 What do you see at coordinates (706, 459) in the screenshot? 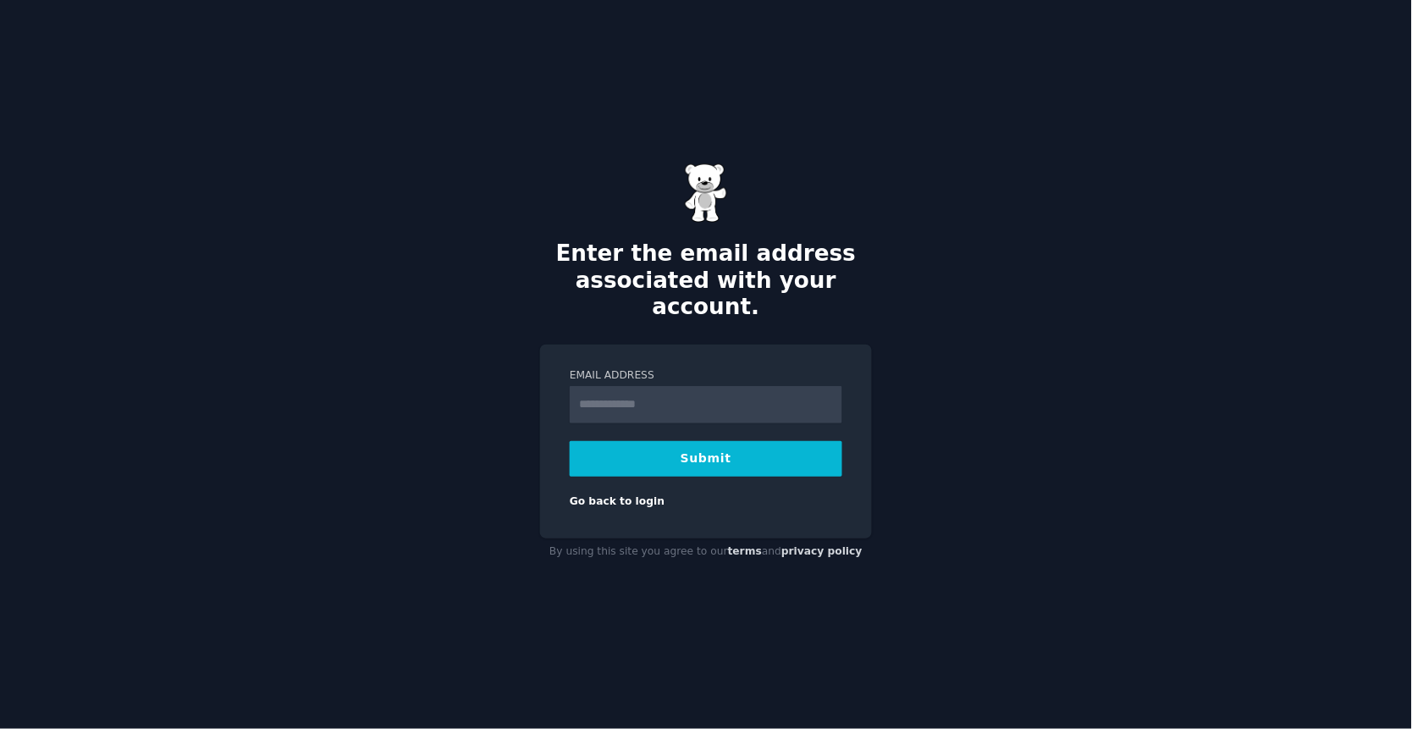
I see `button: Submit` at bounding box center [706, 459].